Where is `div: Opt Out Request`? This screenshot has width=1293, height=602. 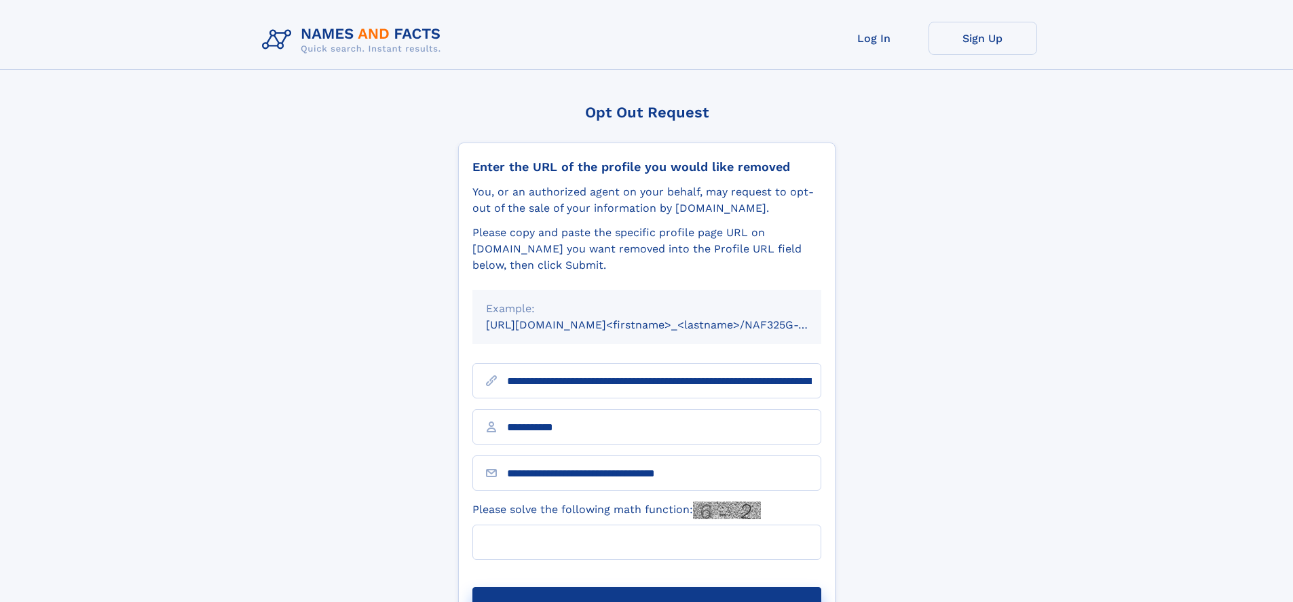 div: Opt Out Request is located at coordinates (647, 112).